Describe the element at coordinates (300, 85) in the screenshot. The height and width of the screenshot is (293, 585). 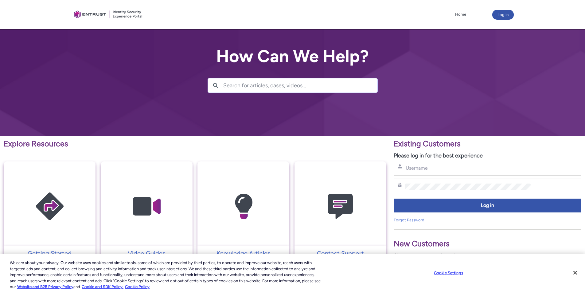
I see `input: Search for articles, cases, videos...` at that location.